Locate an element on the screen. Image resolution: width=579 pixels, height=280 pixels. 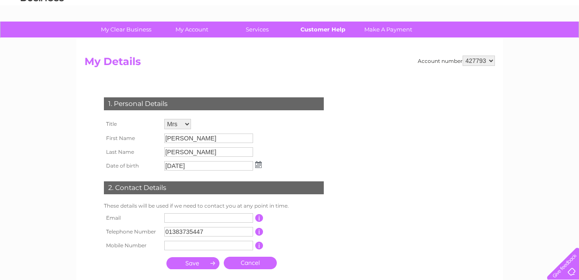
th: Telephone Number is located at coordinates (132, 232).